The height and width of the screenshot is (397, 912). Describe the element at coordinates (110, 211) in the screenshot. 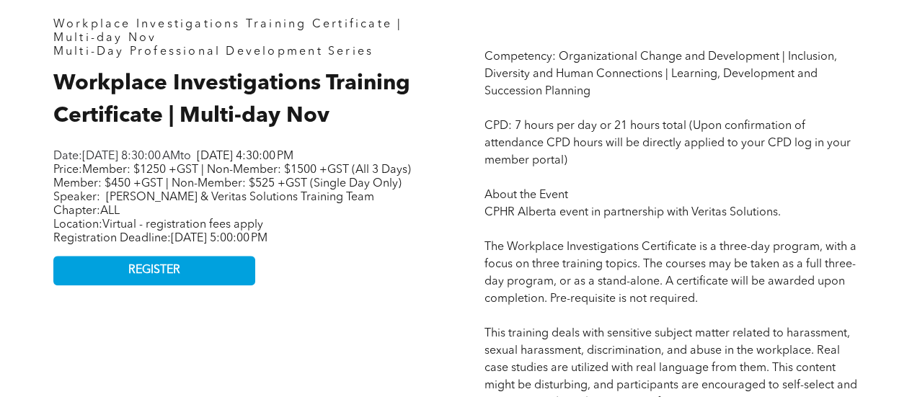

I see `span: ALL` at that location.